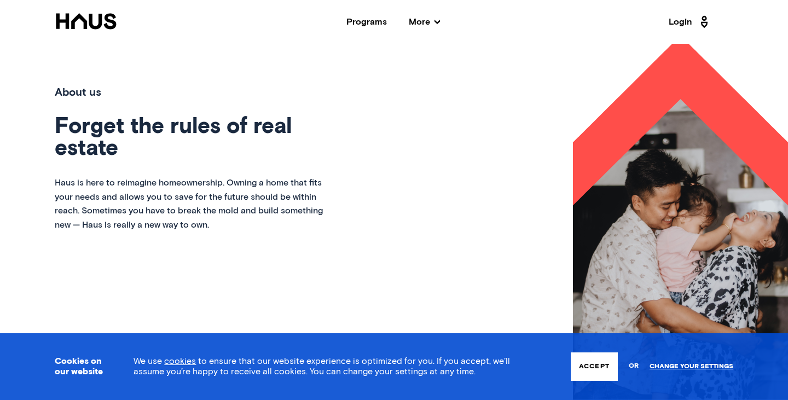 Image resolution: width=788 pixels, height=400 pixels. Describe the element at coordinates (367, 22) in the screenshot. I see `a: Programs` at that location.